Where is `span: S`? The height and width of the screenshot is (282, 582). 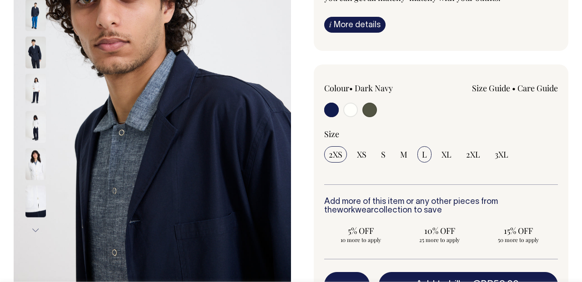
span: S is located at coordinates (383, 155).